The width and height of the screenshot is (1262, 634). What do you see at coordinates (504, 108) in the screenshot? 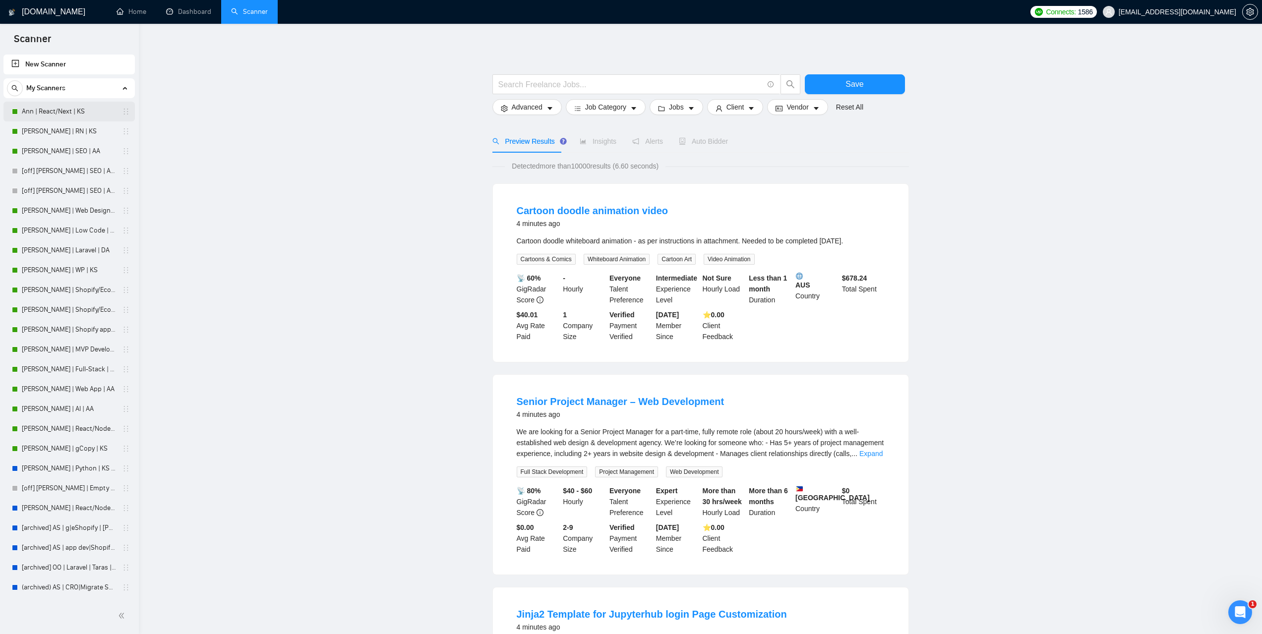
I see `span: setting` at bounding box center [504, 108].